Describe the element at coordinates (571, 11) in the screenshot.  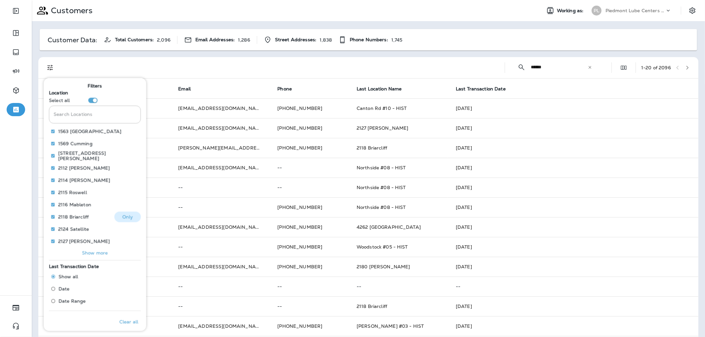
I see `span: Working as:` at that location.